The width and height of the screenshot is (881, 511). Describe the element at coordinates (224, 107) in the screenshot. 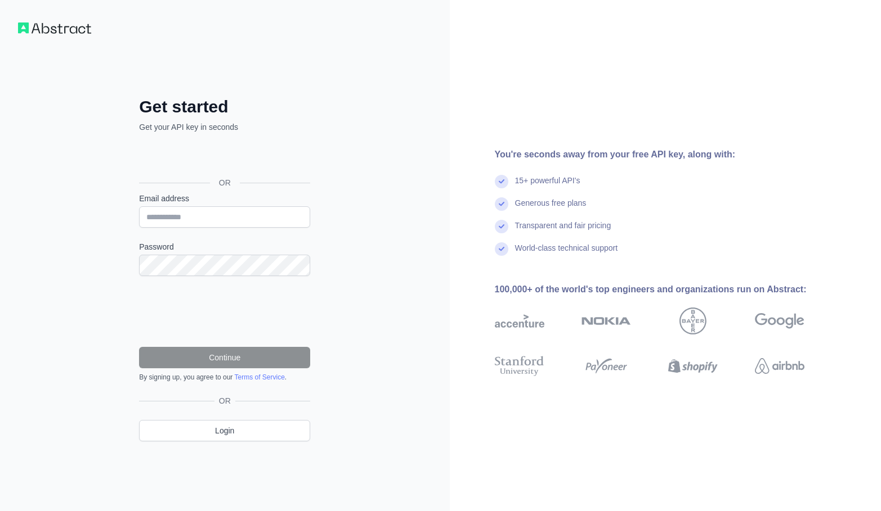

I see `h2: Get started` at that location.